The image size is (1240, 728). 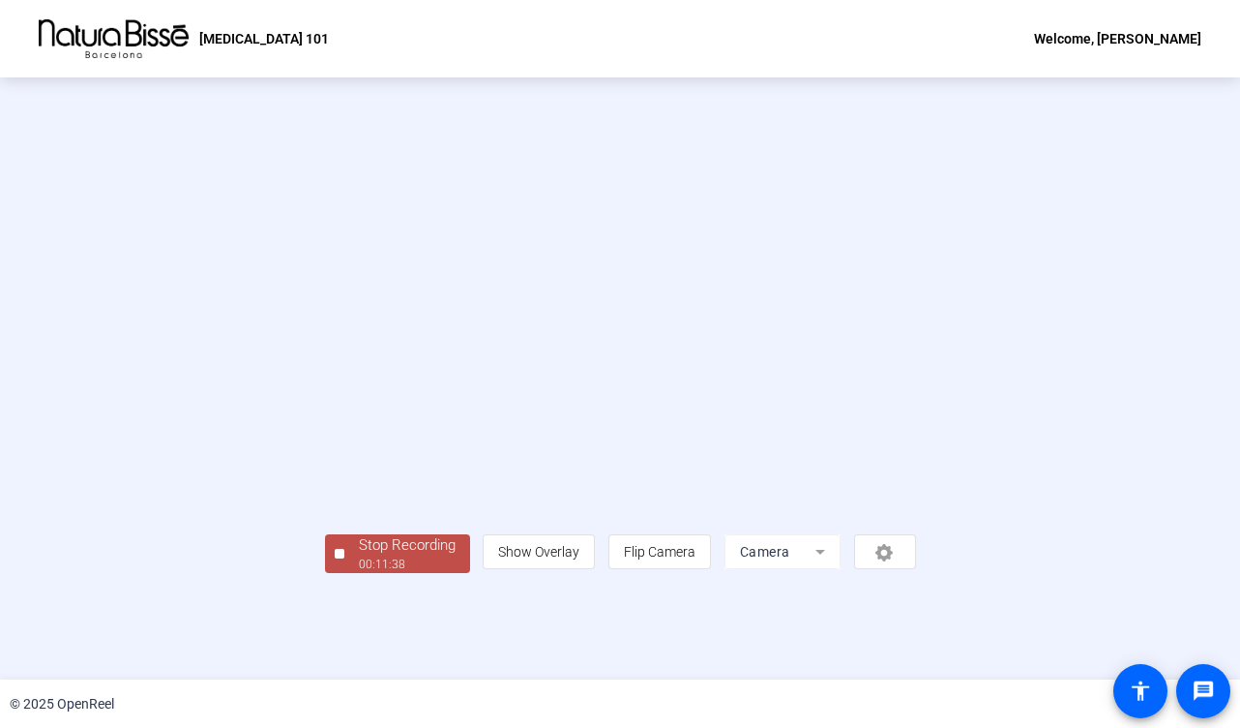 What do you see at coordinates (62, 703) in the screenshot?
I see `div: © 2025 OpenReel` at bounding box center [62, 703].